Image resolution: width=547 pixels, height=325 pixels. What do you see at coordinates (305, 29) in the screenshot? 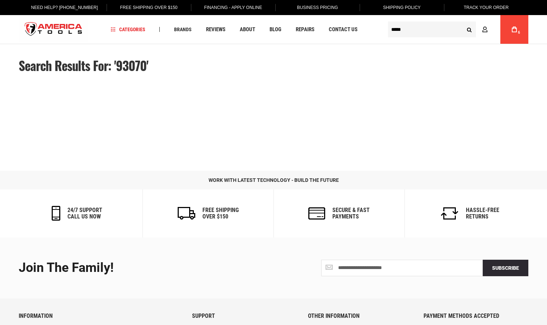
I see `span: Repairs` at bounding box center [305, 29].